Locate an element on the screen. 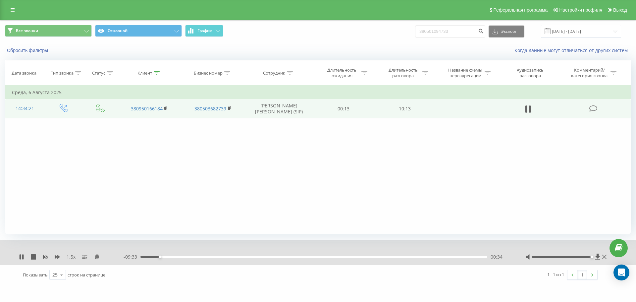 The width and height of the screenshot is (636, 302). div: Комментарий/категория звонка is located at coordinates (589, 73).